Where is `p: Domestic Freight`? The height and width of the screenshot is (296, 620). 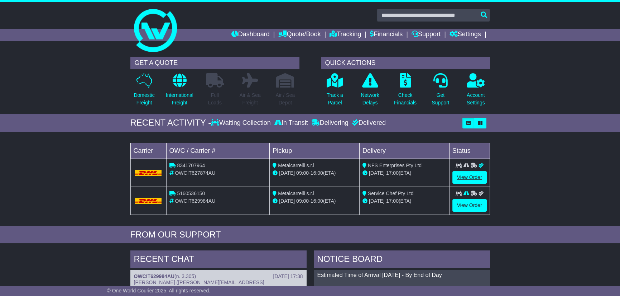
p: Domestic Freight is located at coordinates (144, 99).